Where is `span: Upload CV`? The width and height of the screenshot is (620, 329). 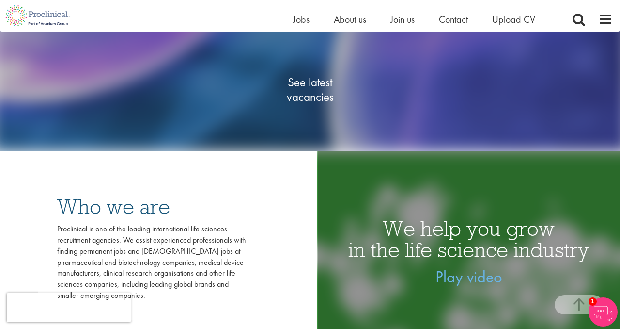
span: Upload CV is located at coordinates (514, 19).